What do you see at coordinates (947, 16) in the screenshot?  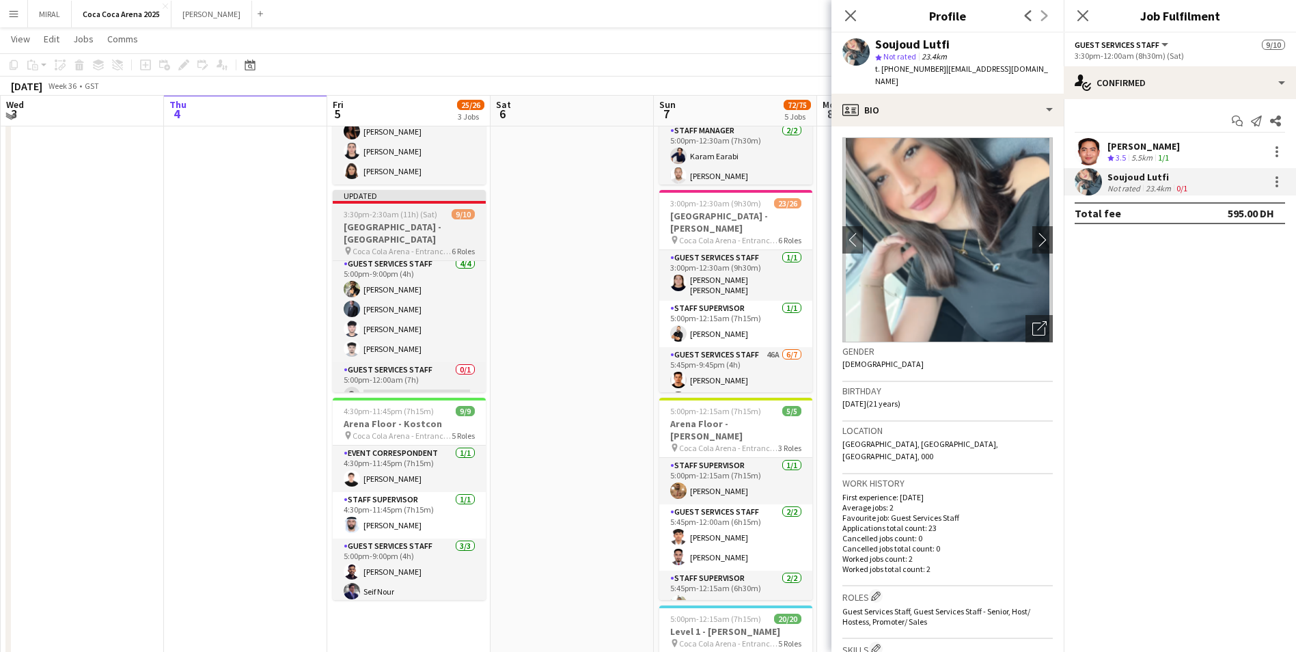 I see `h3: Profile` at bounding box center [947, 16].